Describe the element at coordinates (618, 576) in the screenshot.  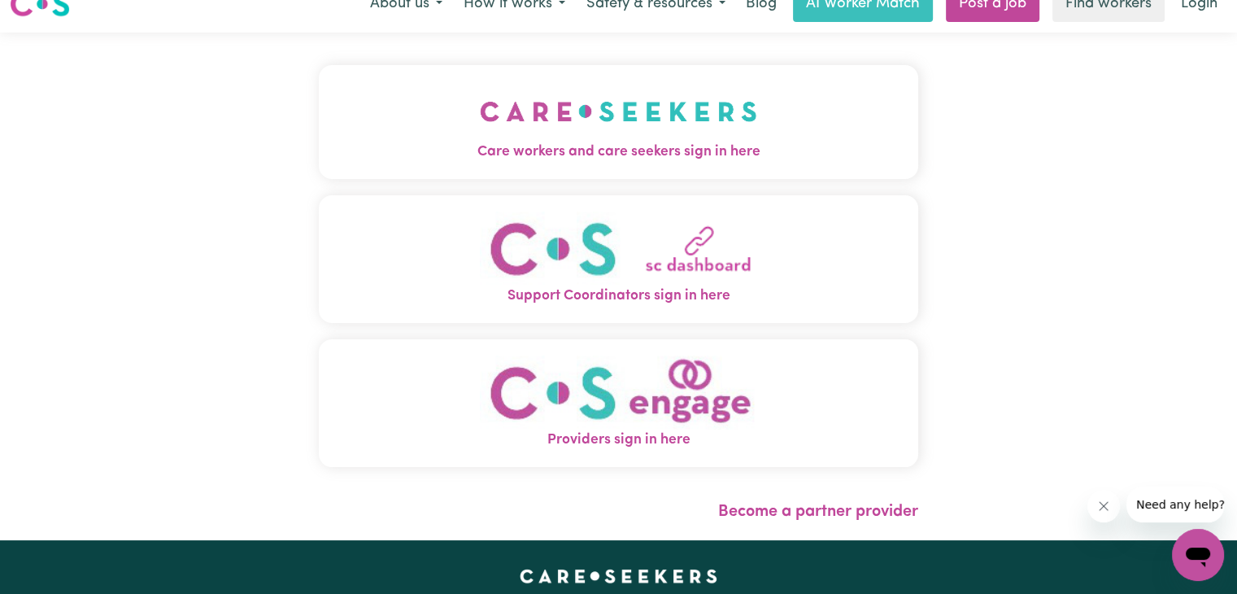
I see `a: Careseekers home page` at that location.